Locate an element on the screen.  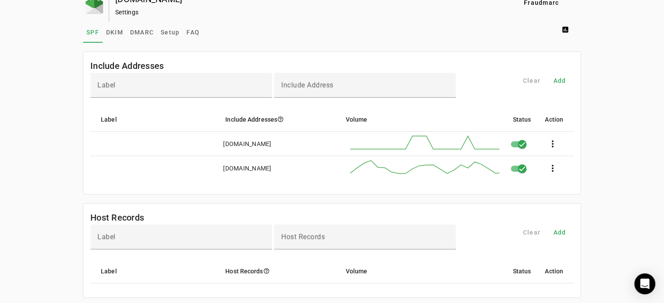
span: SPF is located at coordinates (93, 32).